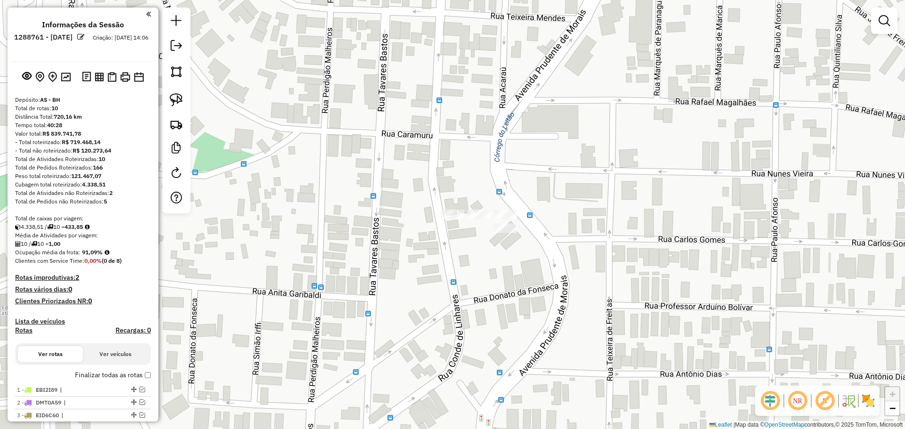 This screenshot has width=905, height=429. I want to click on strong: 433,85, so click(74, 227).